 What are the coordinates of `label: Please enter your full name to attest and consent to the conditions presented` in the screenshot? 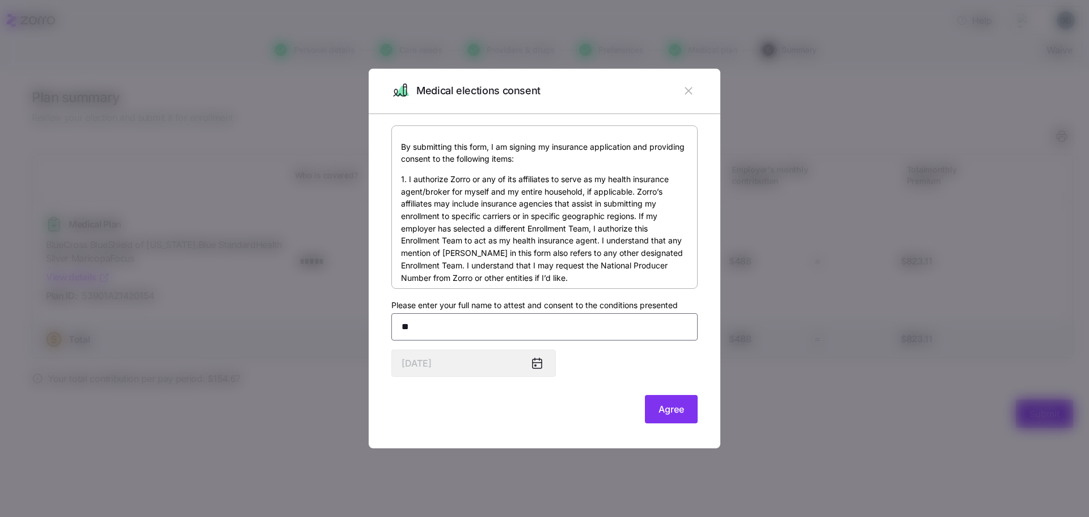 It's located at (534, 305).